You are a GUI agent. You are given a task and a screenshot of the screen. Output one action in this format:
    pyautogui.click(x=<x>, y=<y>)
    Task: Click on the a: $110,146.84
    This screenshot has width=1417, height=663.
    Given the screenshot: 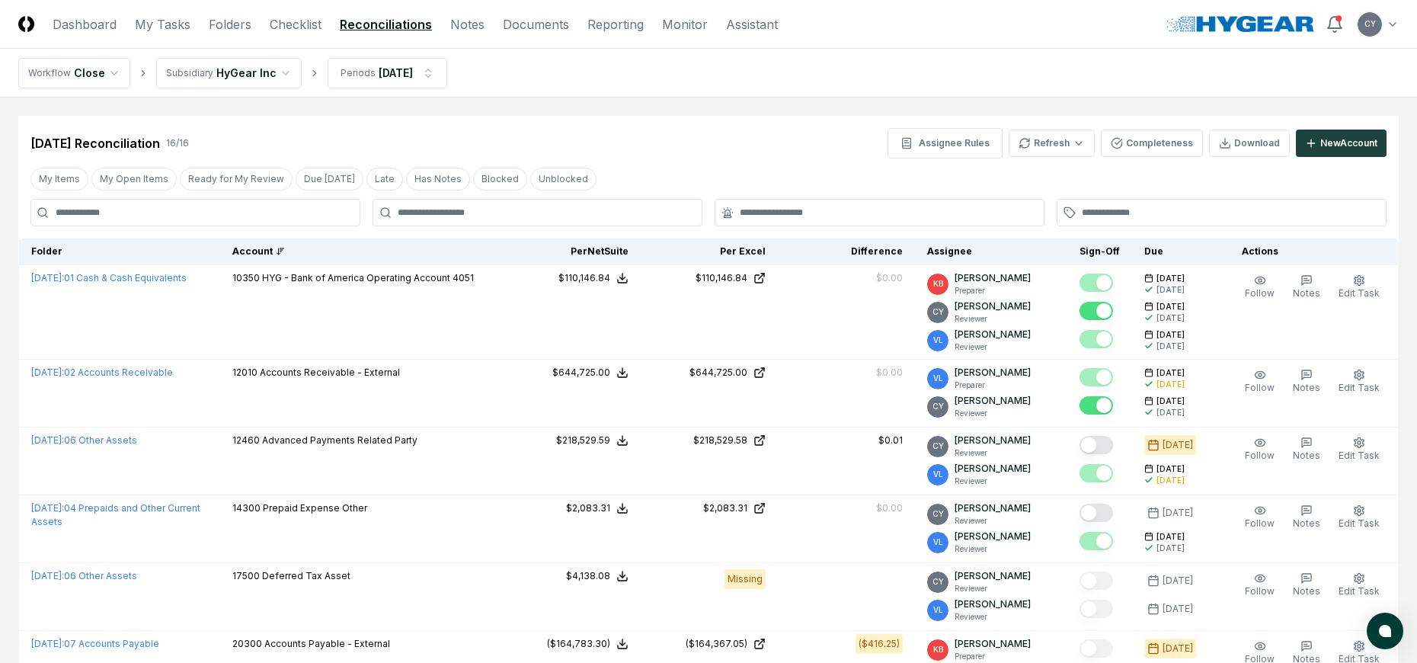 What is the action you would take?
    pyautogui.click(x=709, y=278)
    